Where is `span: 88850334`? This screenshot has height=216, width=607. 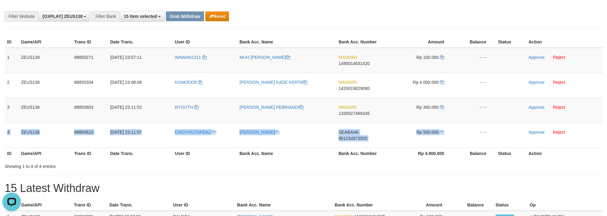
span: 88850334 is located at coordinates (84, 82).